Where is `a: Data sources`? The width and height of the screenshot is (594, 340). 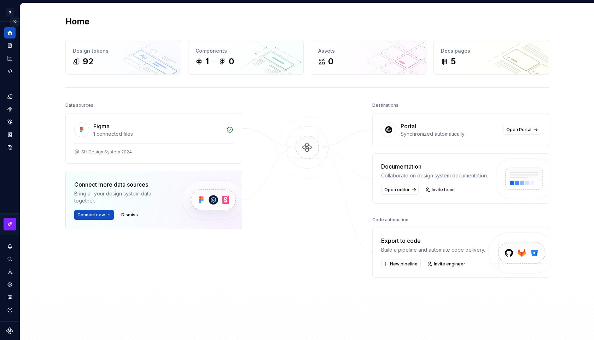
a: Data sources is located at coordinates (10, 148).